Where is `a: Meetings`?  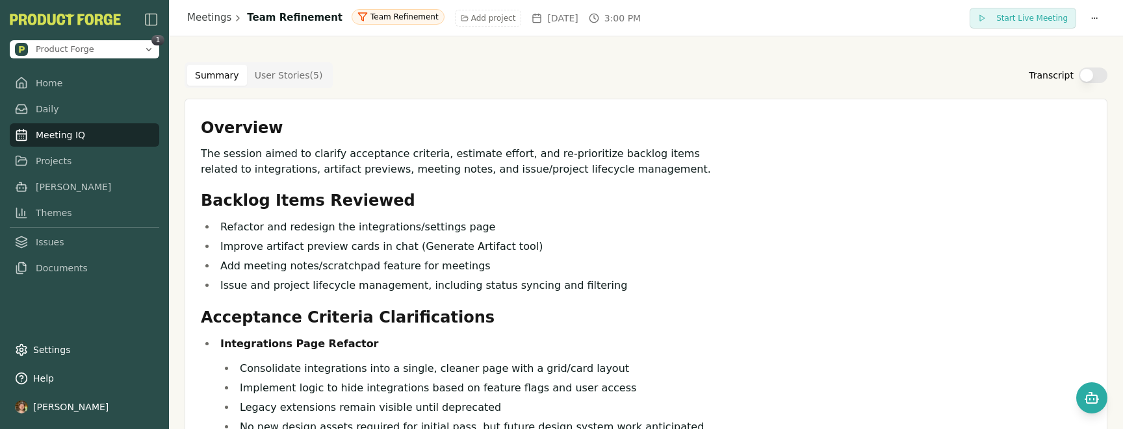 a: Meetings is located at coordinates (209, 18).